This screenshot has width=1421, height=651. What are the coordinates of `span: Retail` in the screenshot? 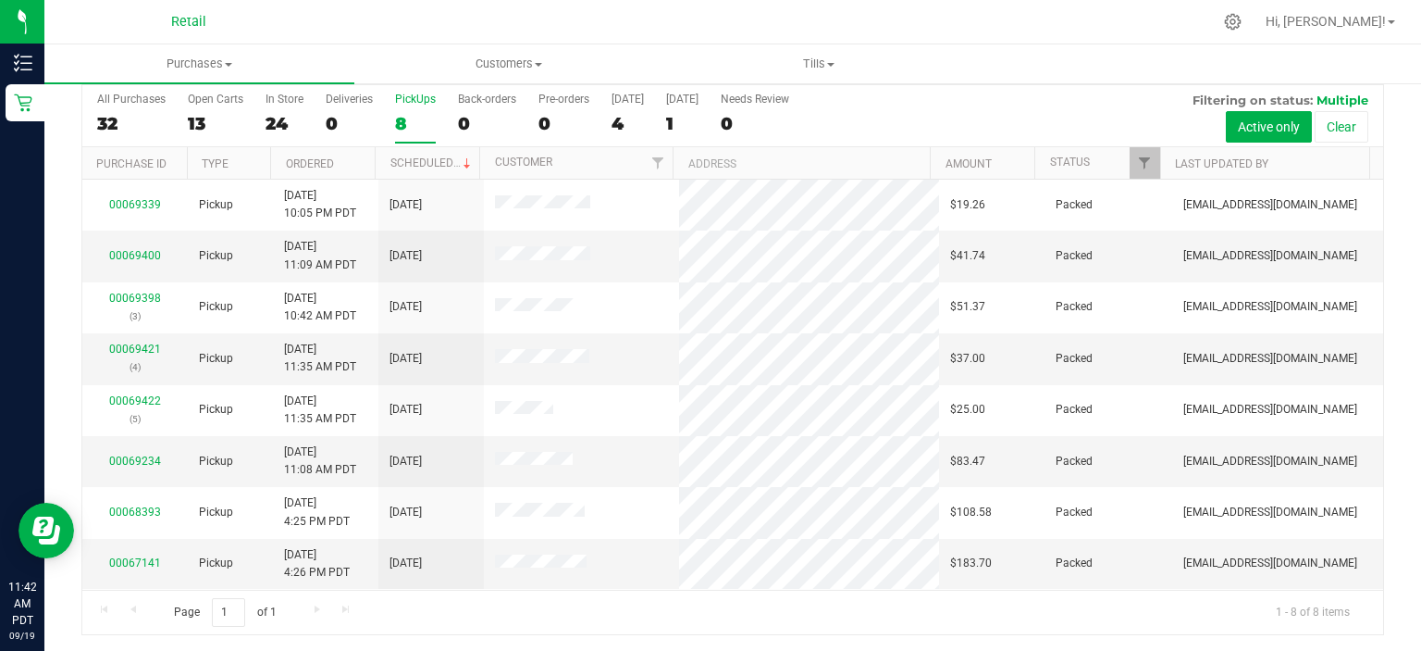 It's located at (189, 21).